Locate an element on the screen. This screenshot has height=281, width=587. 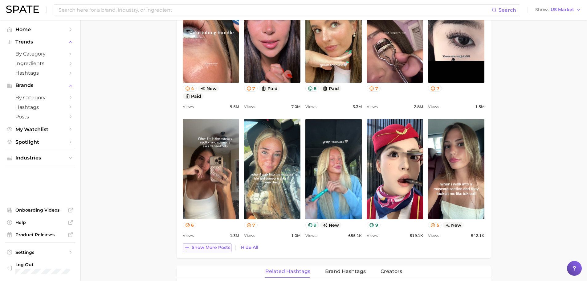
span: Related Hashtags is located at coordinates (288, 271).